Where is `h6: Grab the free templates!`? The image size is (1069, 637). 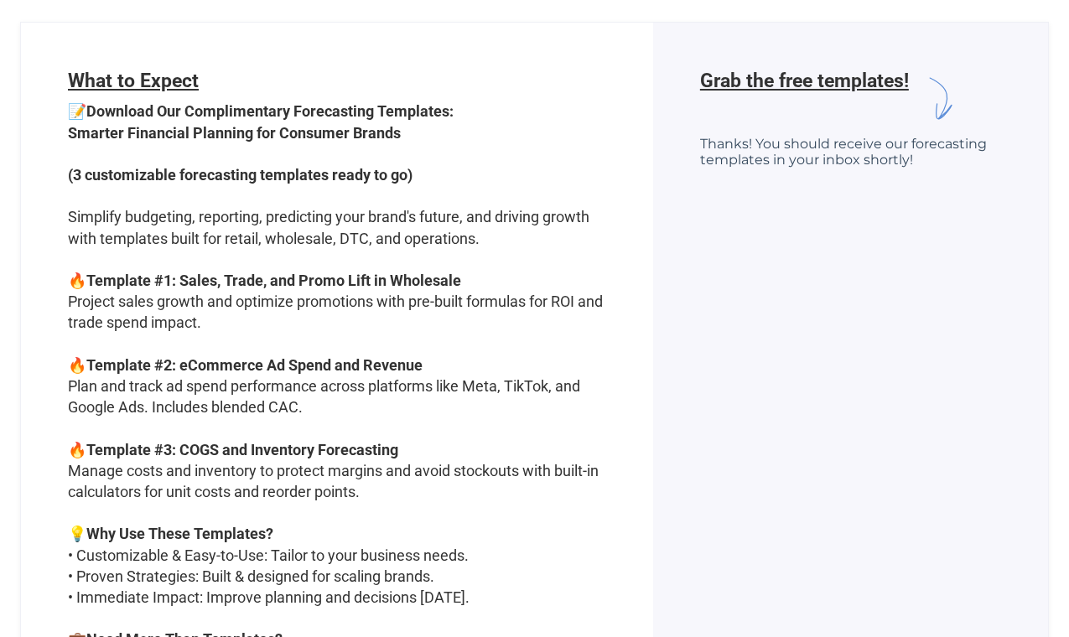
h6: Grab the free templates! is located at coordinates (804, 98).